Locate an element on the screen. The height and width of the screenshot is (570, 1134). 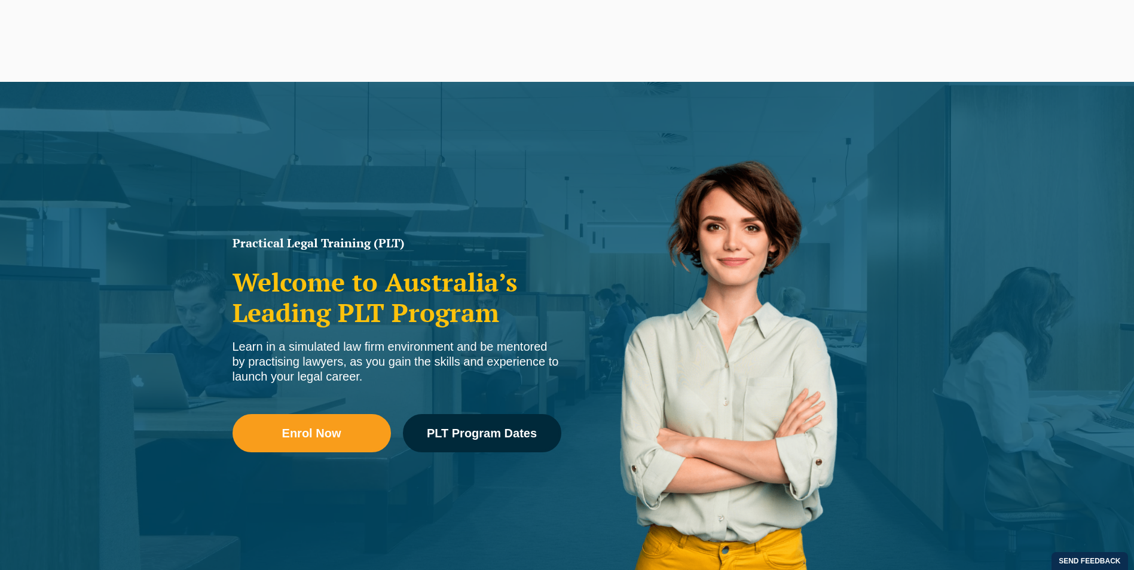
a: Enrol Now is located at coordinates (312, 434).